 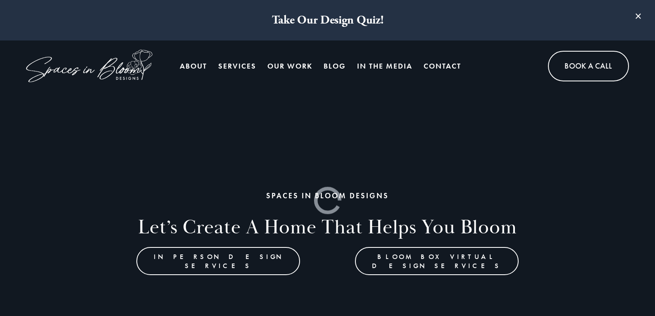 What do you see at coordinates (588, 66) in the screenshot?
I see `a: Book A Call` at bounding box center [588, 66].